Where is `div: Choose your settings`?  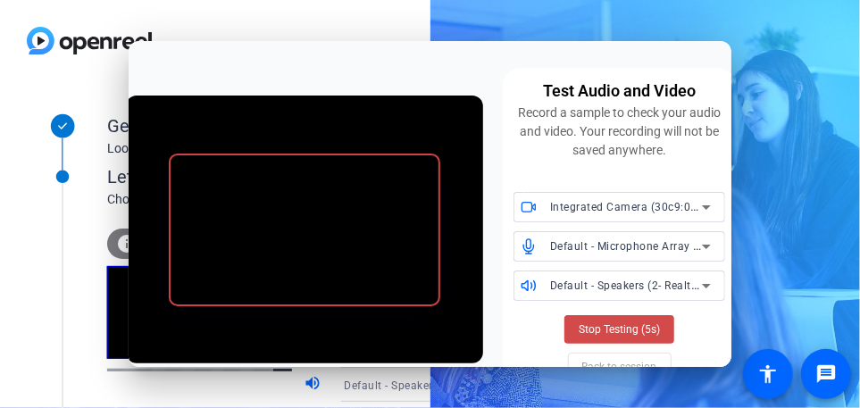 div: Choose your settings is located at coordinates (304, 199).